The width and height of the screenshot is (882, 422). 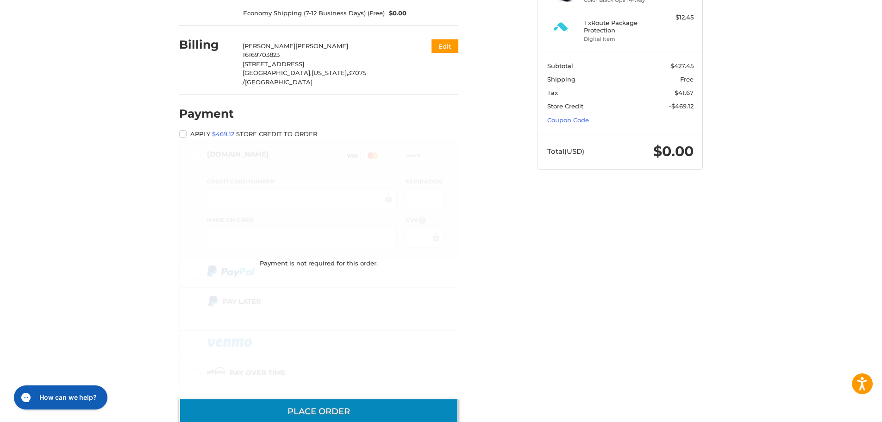 What do you see at coordinates (318, 263) in the screenshot?
I see `p: Payment is not required for this order.` at bounding box center [318, 263].